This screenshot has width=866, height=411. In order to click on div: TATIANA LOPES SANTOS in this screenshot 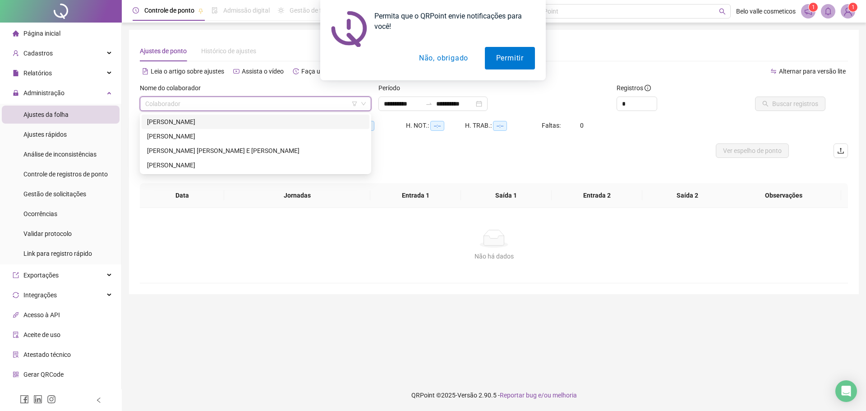, I will do `click(255, 165)`.